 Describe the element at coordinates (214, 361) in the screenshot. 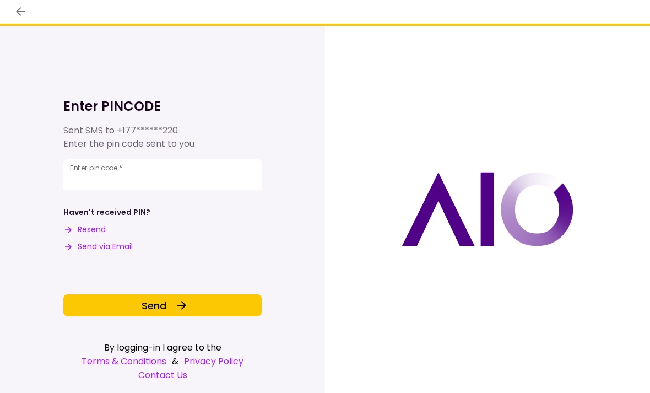

I see `a: Privacy Policy` at that location.